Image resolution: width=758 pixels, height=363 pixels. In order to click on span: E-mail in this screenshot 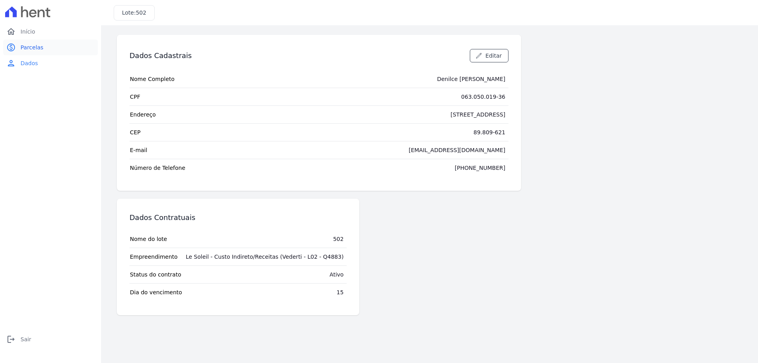, I will do `click(139, 150)`.